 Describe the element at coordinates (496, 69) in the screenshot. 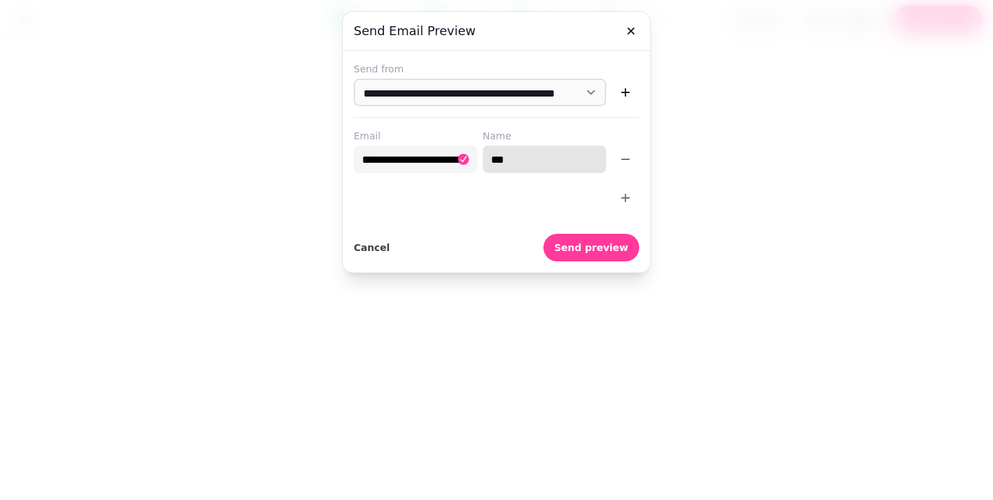

I see `label: Send from` at that location.